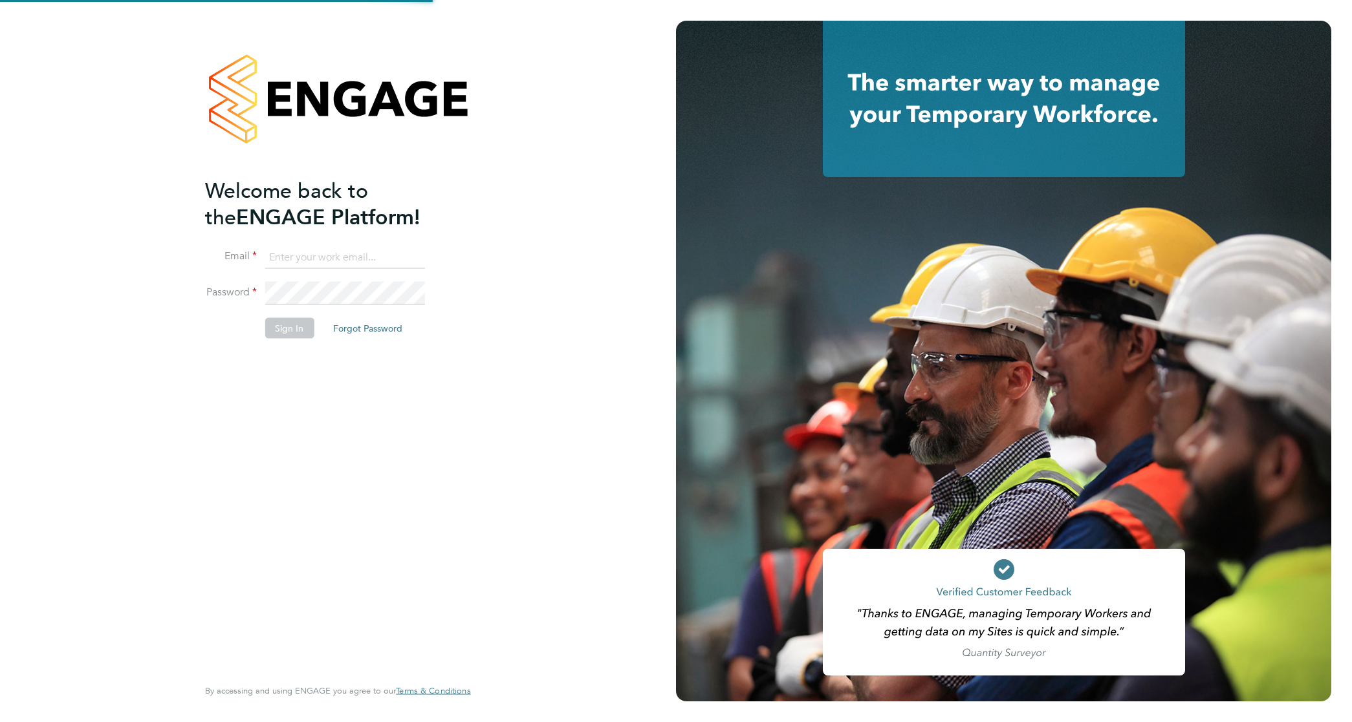 This screenshot has width=1352, height=722. What do you see at coordinates (287, 204) in the screenshot?
I see `span: Welcome back to the` at bounding box center [287, 204].